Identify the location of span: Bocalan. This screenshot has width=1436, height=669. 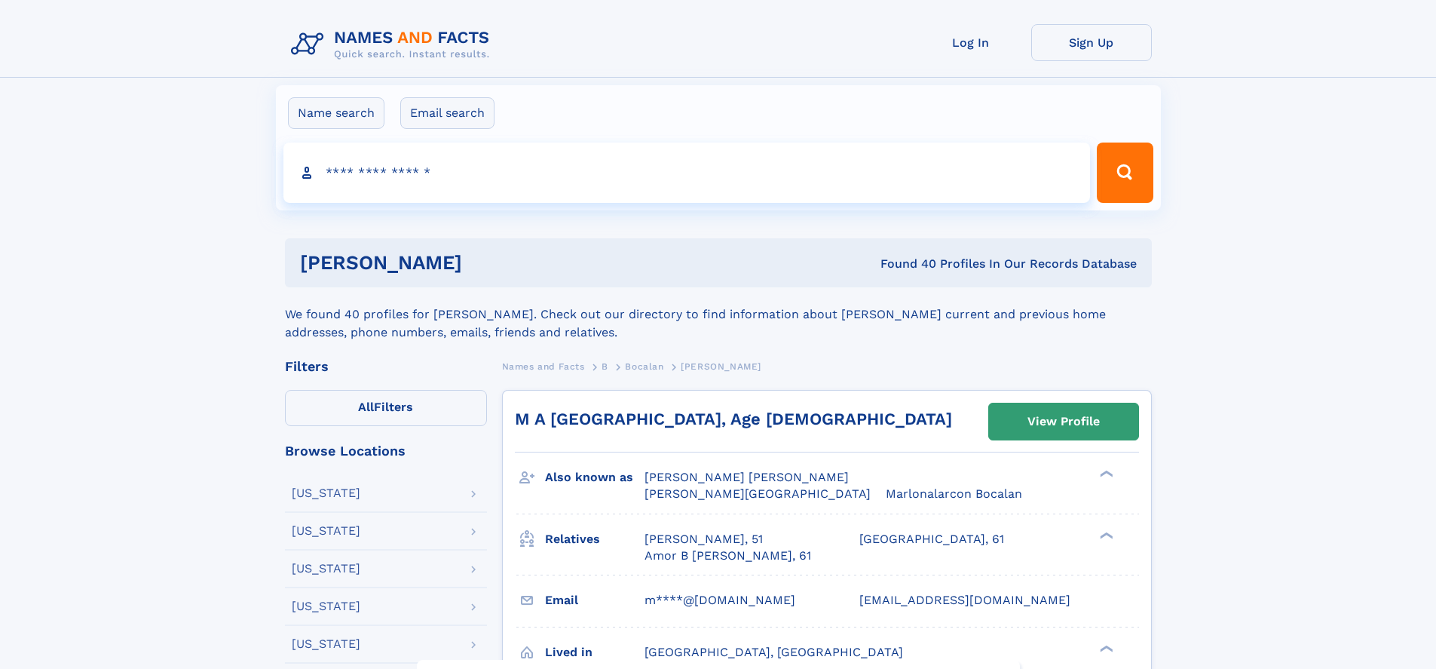
(644, 366).